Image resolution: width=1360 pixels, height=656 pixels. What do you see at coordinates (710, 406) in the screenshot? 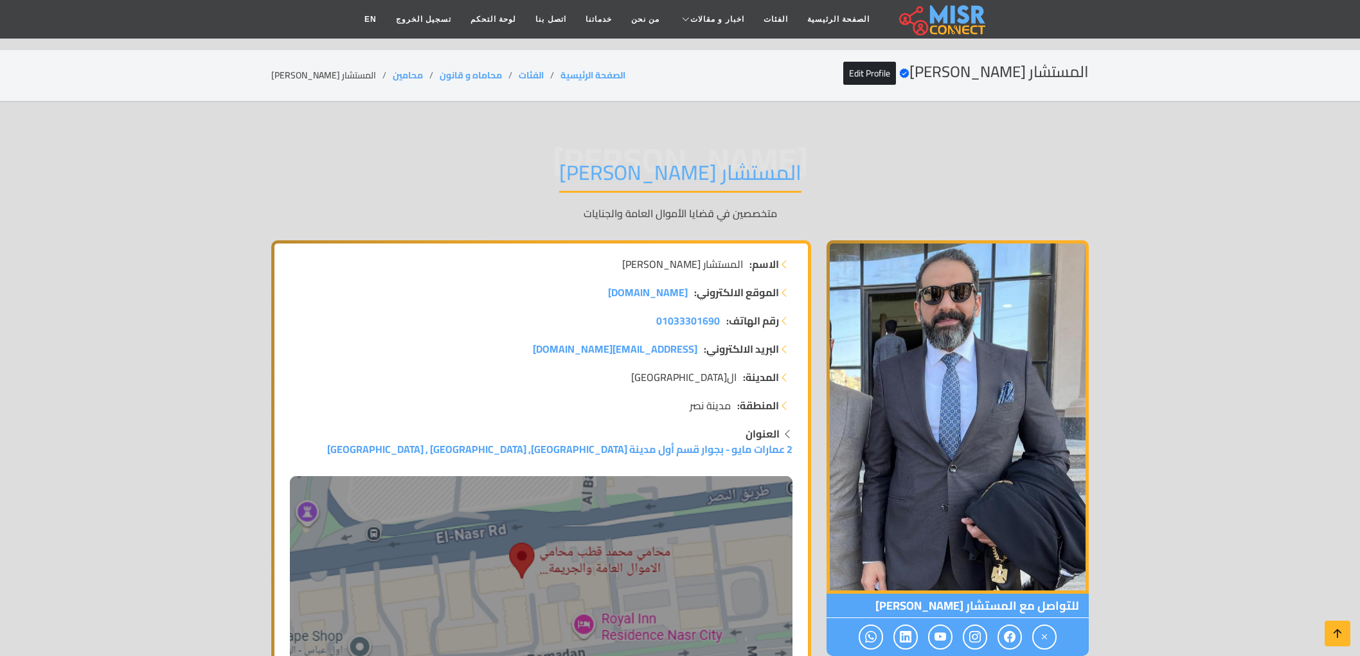
I see `span: مدينة نصر` at bounding box center [710, 406].